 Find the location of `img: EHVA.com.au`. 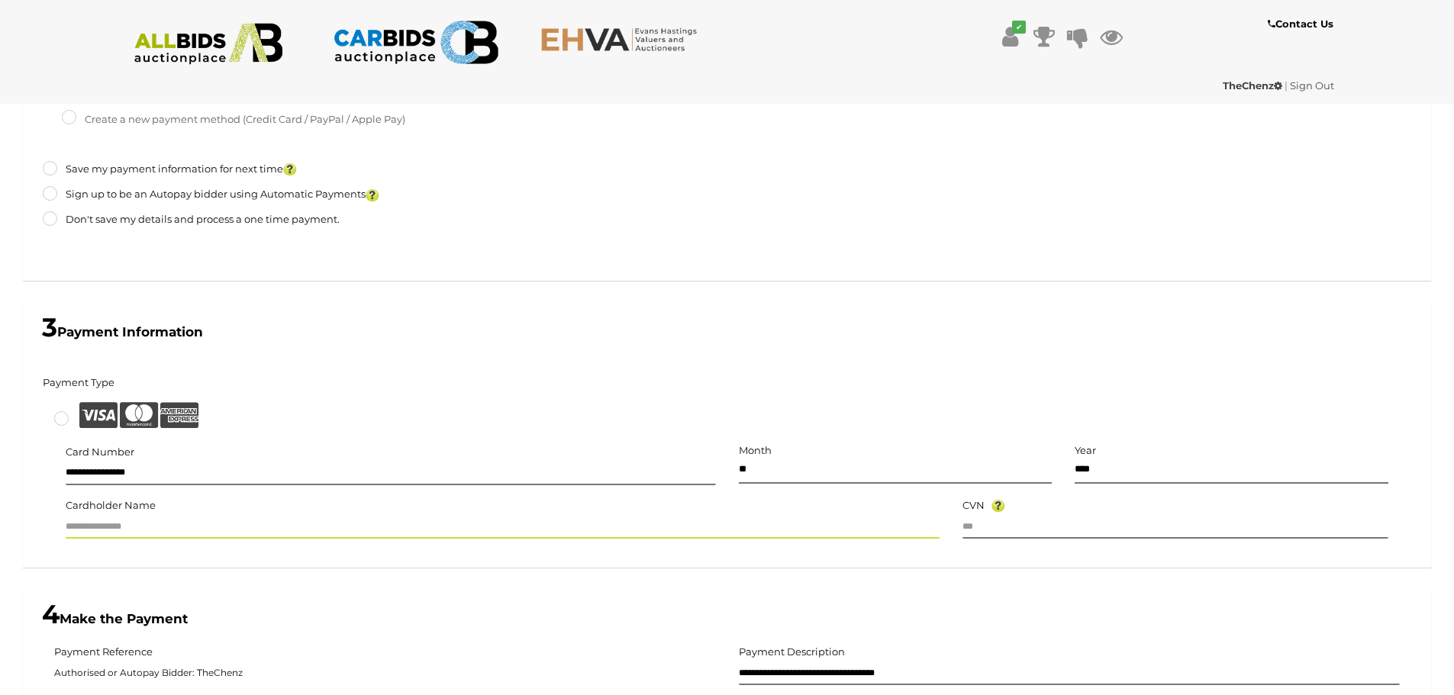

img: EHVA.com.au is located at coordinates (623, 39).